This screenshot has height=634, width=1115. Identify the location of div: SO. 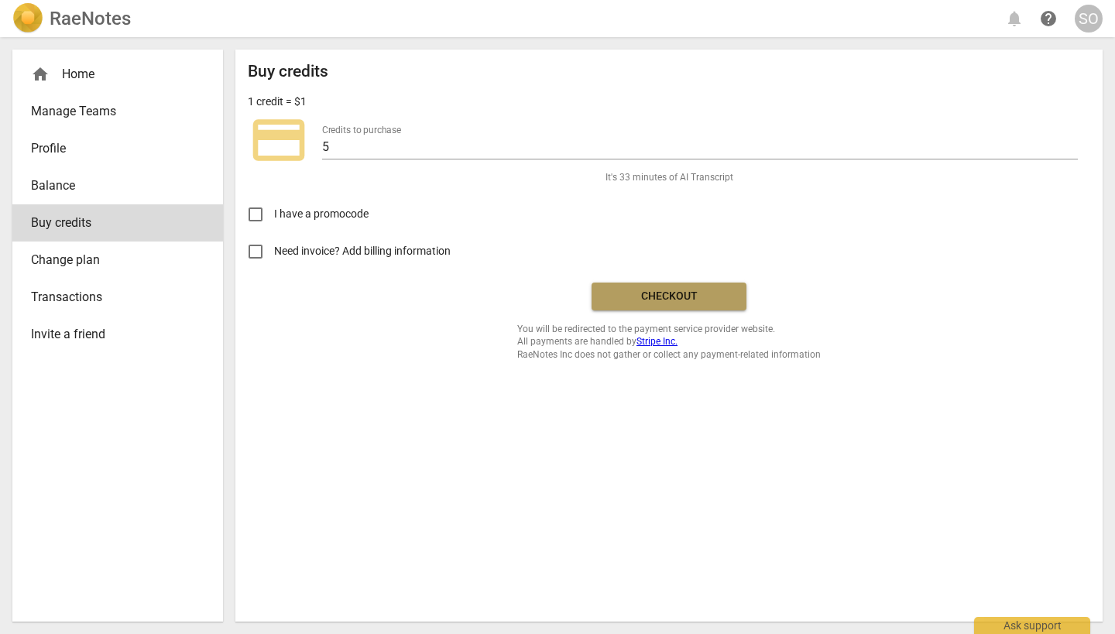
(1089, 19).